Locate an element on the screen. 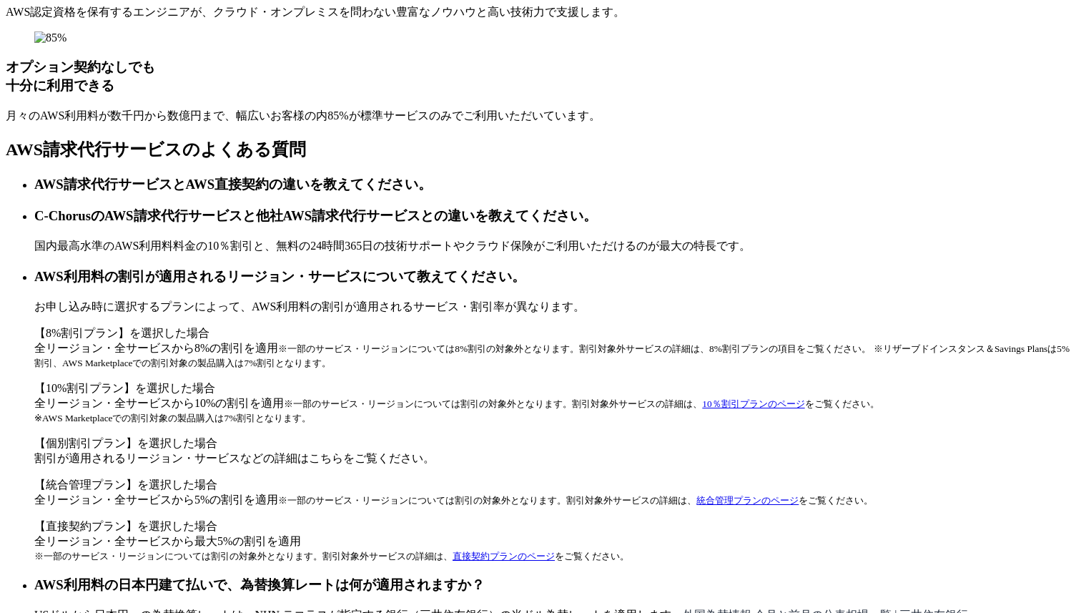 This screenshot has height=613, width=1076. p: 【直接契約プラン】を選択した場合 全リージョン・全サービスから最大5%の割引を適用 is located at coordinates (552, 541).